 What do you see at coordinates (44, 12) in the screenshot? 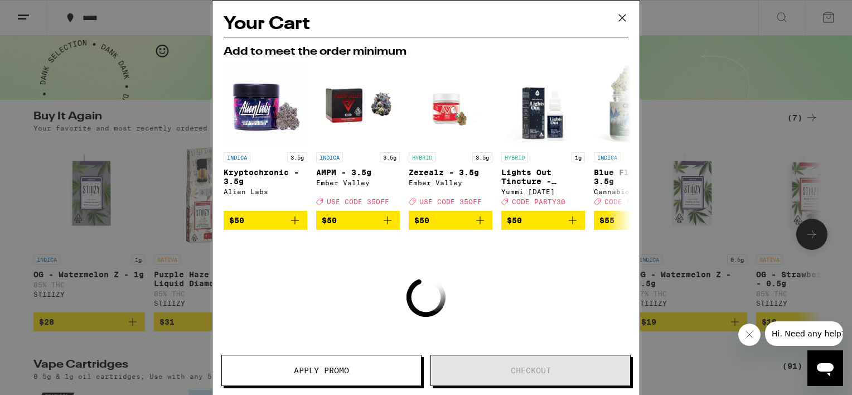
I see `span: Hi. Need any help?` at bounding box center [44, 12].